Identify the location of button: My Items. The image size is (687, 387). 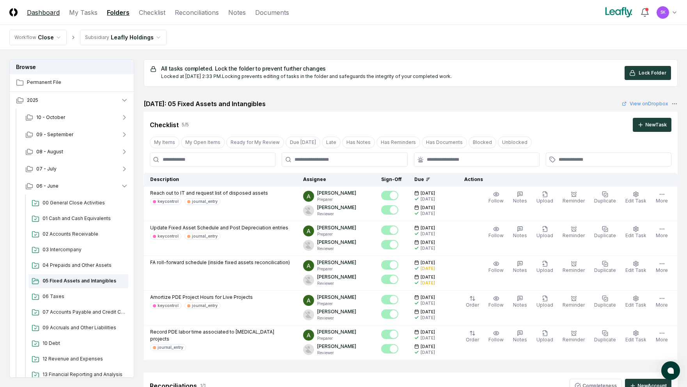
(165, 142).